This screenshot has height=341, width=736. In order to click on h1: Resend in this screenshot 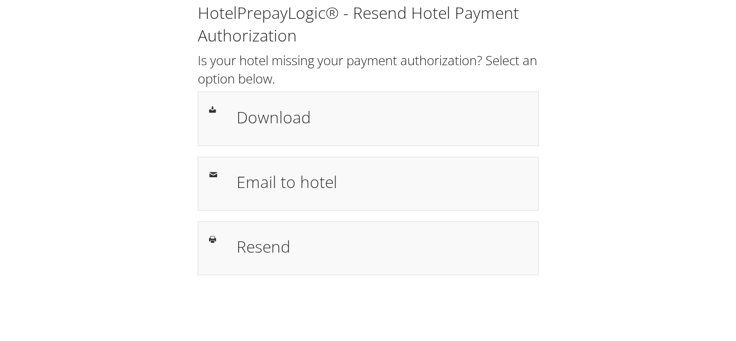, I will do `click(382, 246)`.